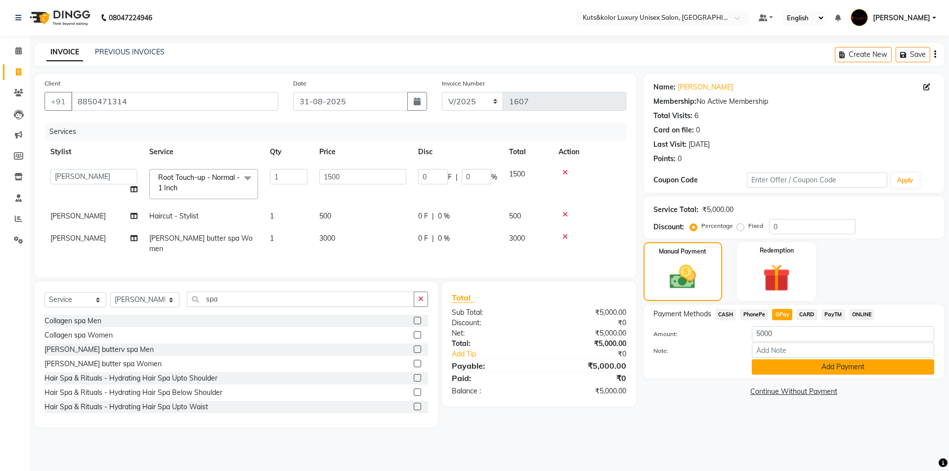 The height and width of the screenshot is (471, 949). What do you see at coordinates (670, 144) in the screenshot?
I see `div: Last Visit:` at bounding box center [670, 144].